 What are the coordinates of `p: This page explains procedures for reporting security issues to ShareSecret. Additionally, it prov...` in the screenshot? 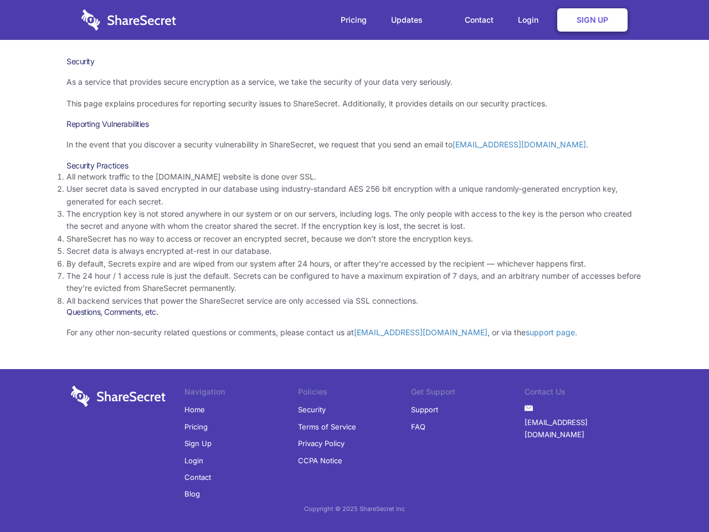 It's located at (354, 104).